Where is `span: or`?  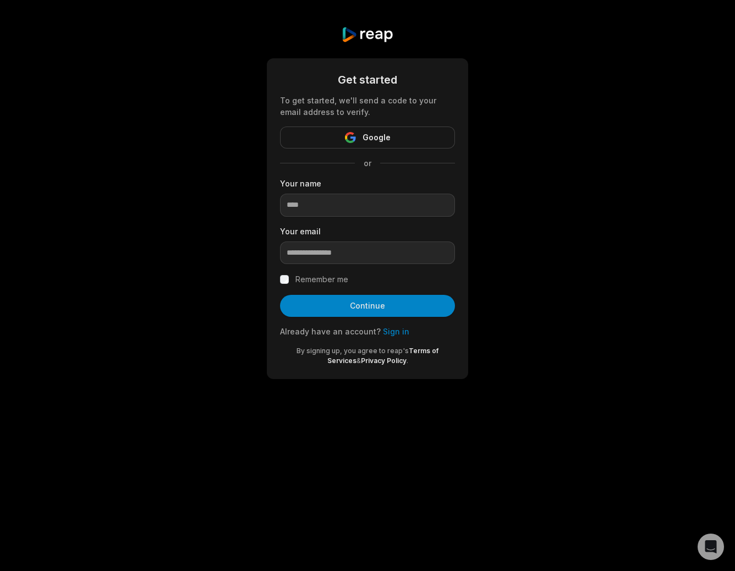 span: or is located at coordinates (367, 163).